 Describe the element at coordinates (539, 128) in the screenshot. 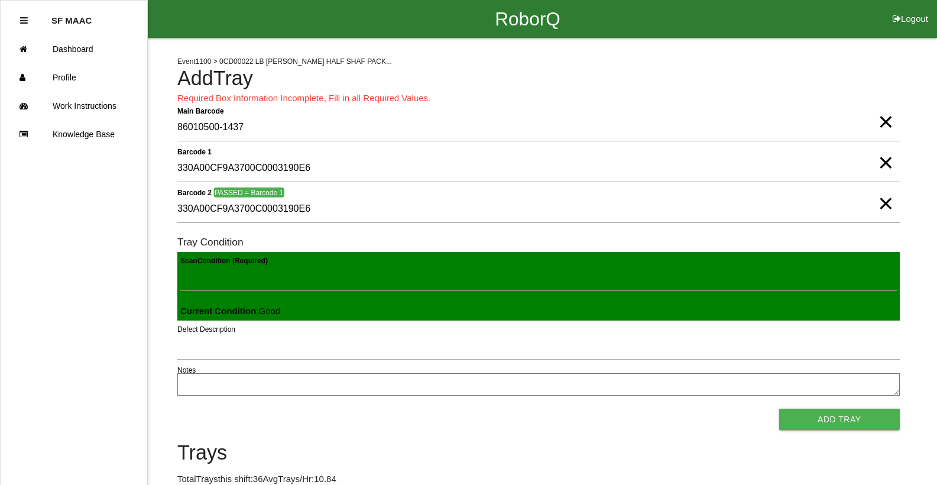

I see `input: Required` at that location.